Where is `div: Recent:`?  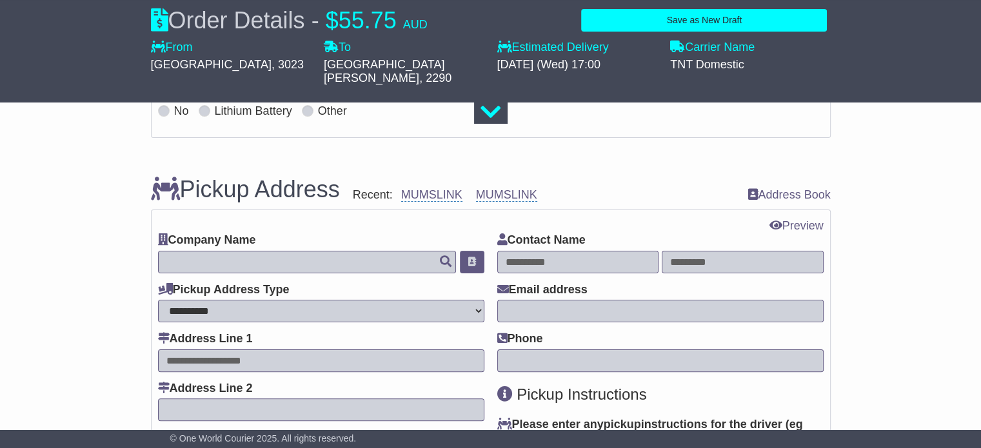
div: Recent: is located at coordinates (543, 195).